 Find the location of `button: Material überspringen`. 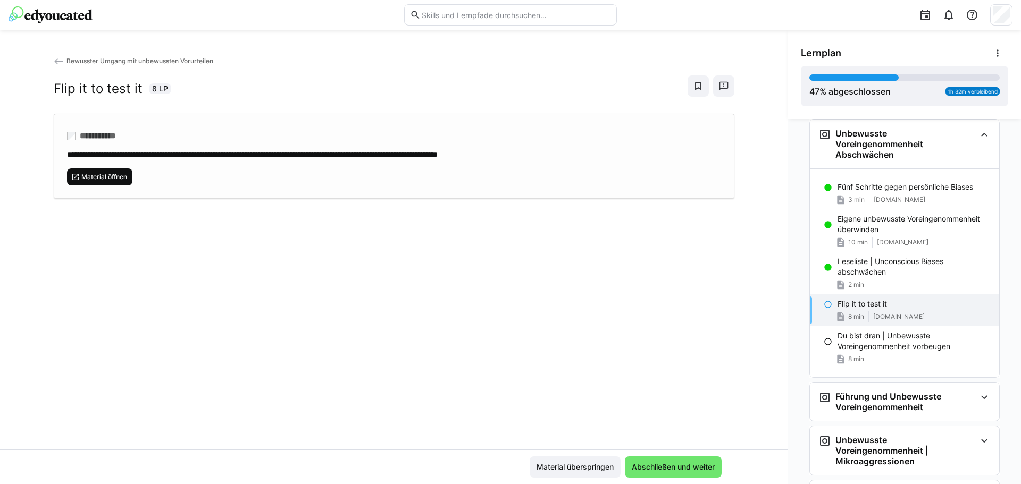

button: Material überspringen is located at coordinates (575, 467).